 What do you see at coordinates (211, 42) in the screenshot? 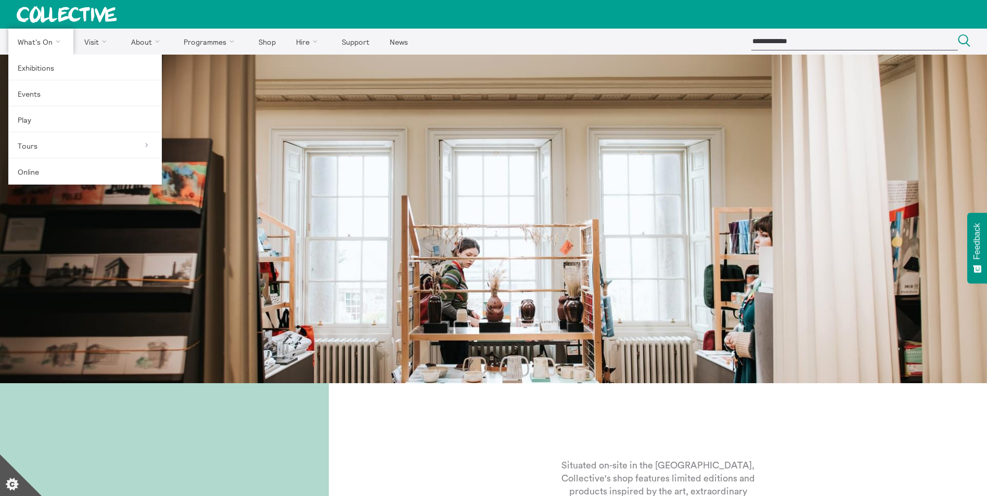
I see `a: Programmes` at bounding box center [211, 42].